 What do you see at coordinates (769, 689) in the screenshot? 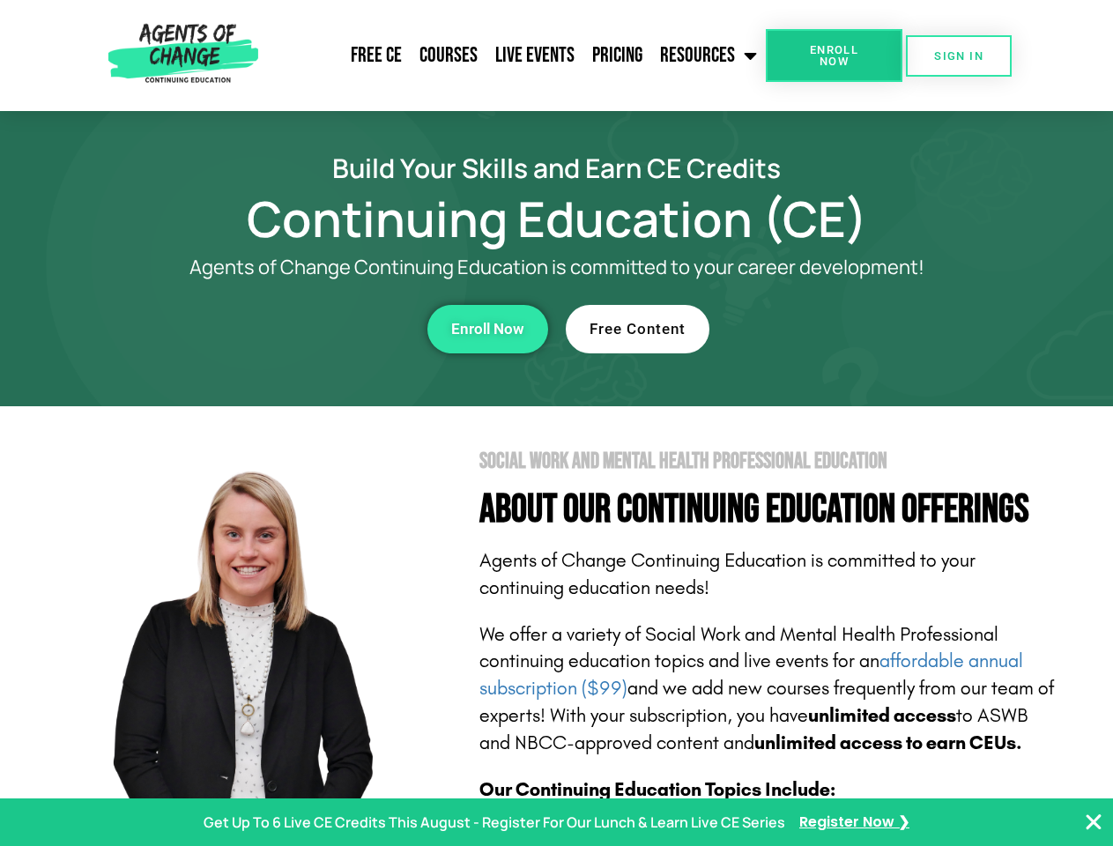
I see `p: We offer a variety of Social Work and Mental Health Professional continuing education topics and ...` at bounding box center [769, 689].